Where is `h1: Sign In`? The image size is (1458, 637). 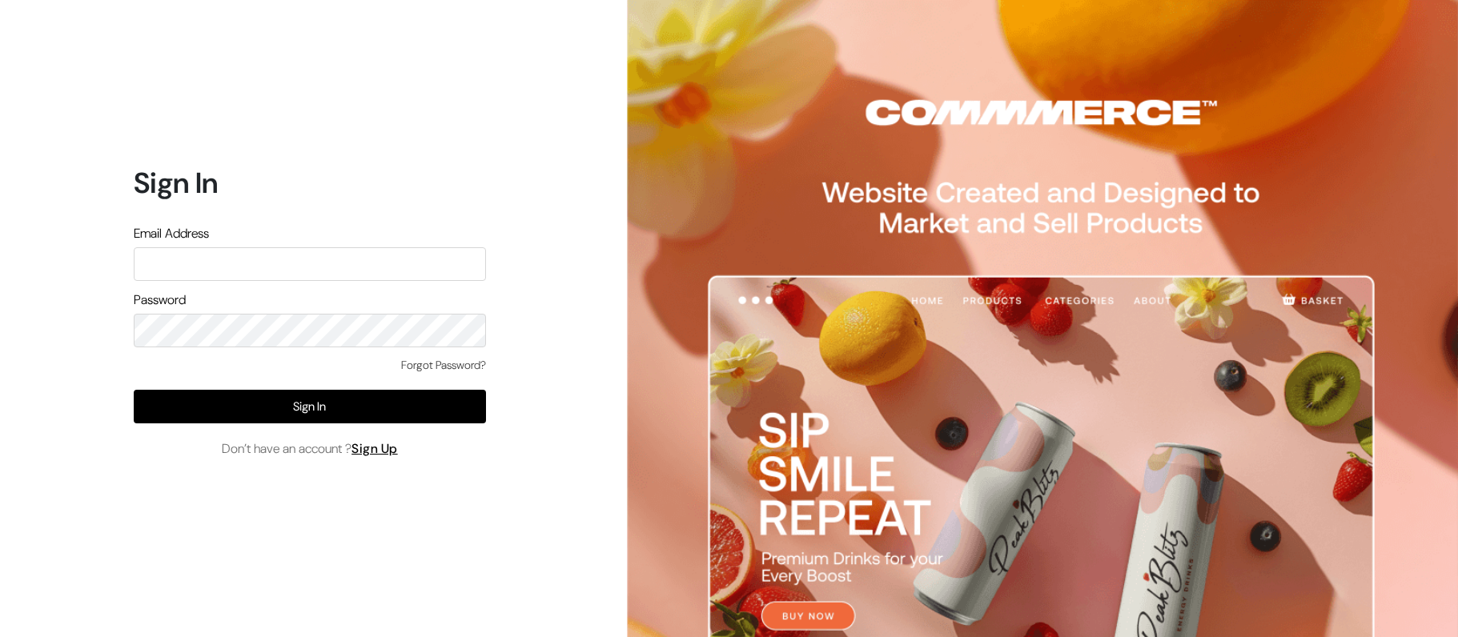 h1: Sign In is located at coordinates (310, 183).